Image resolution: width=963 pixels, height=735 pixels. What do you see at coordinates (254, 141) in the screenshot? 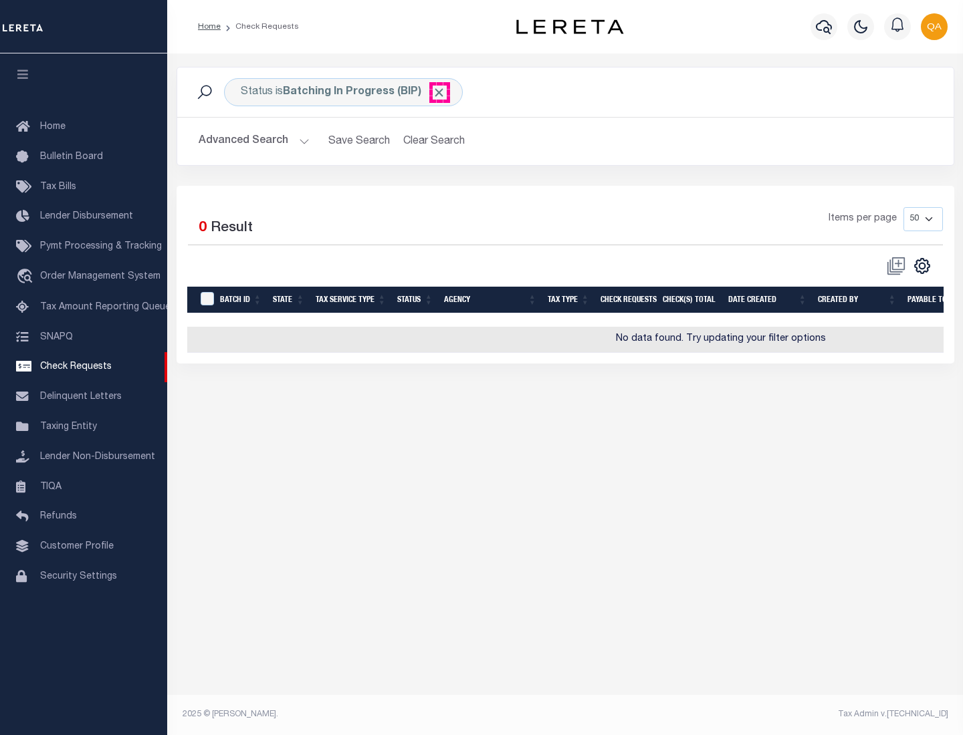
I see `button: Advanced Search` at bounding box center [254, 141].